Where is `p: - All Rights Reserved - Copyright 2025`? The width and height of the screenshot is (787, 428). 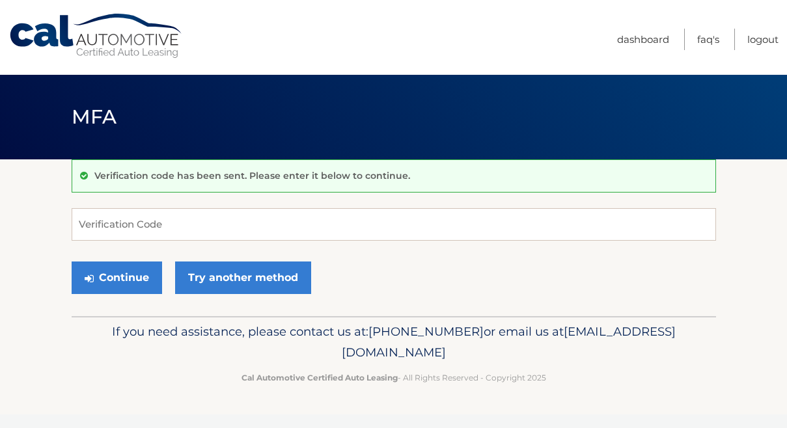 p: - All Rights Reserved - Copyright 2025 is located at coordinates (394, 378).